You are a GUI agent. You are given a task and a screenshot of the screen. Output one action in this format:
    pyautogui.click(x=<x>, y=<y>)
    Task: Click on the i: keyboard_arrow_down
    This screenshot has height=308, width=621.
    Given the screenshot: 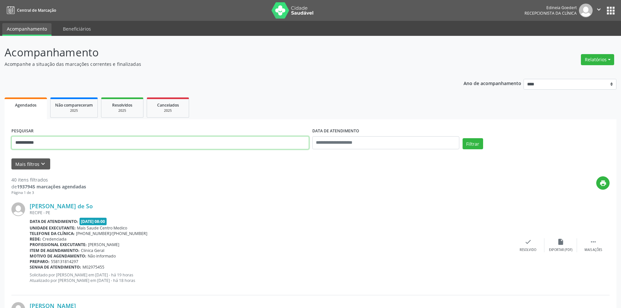 What is the action you would take?
    pyautogui.click(x=43, y=164)
    